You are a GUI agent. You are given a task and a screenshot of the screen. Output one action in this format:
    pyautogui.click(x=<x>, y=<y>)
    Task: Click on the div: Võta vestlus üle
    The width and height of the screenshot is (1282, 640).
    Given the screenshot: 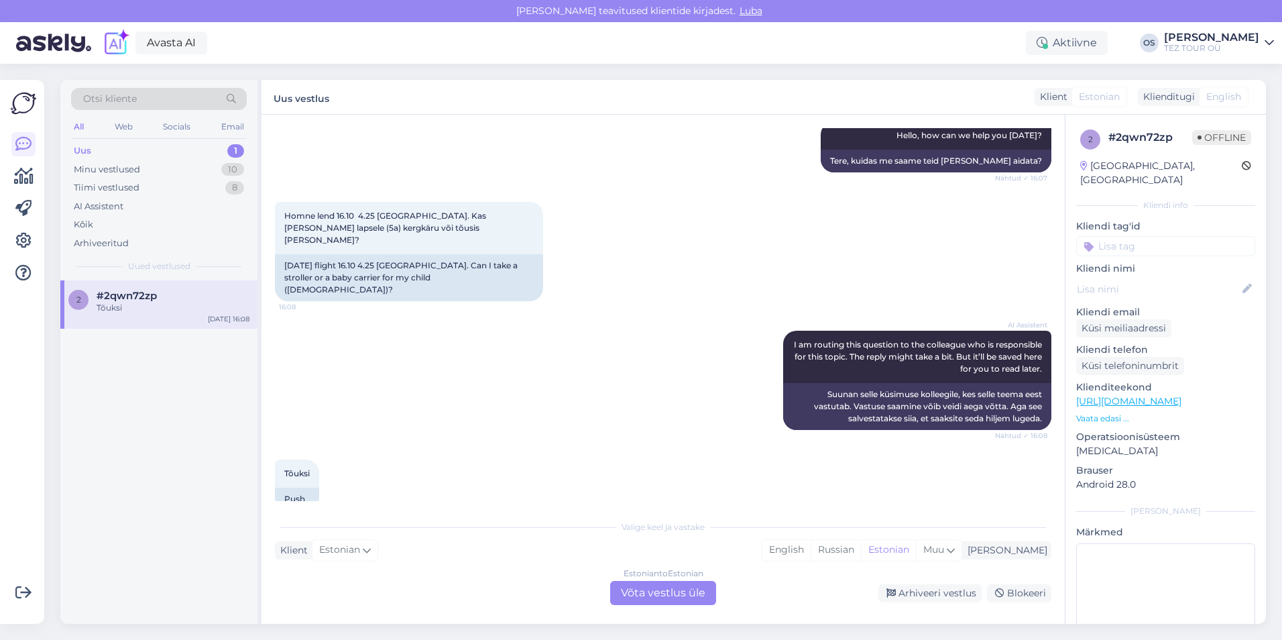 What is the action you would take?
    pyautogui.click(x=663, y=593)
    